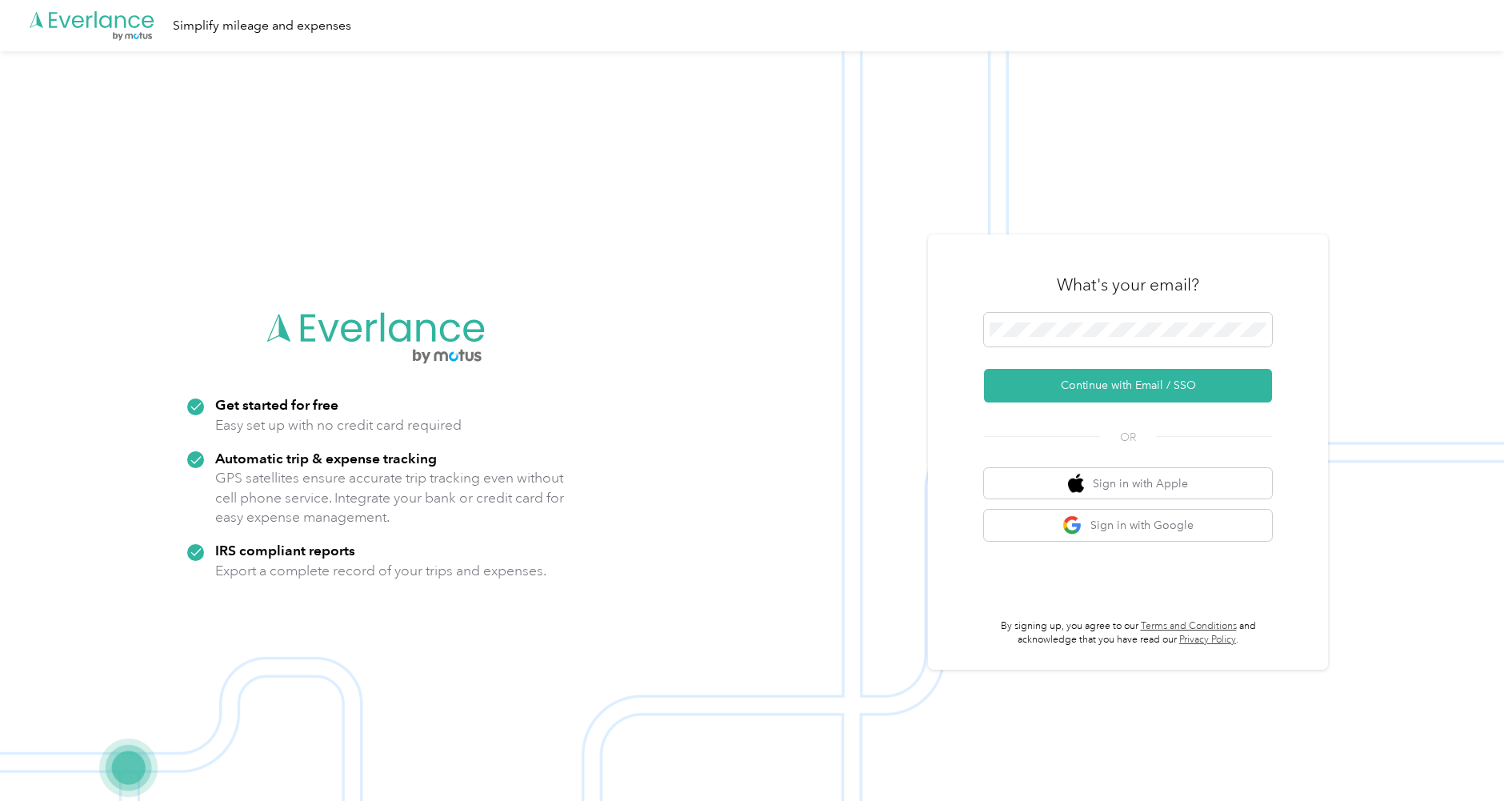  I want to click on a: Privacy Policy, so click(1208, 640).